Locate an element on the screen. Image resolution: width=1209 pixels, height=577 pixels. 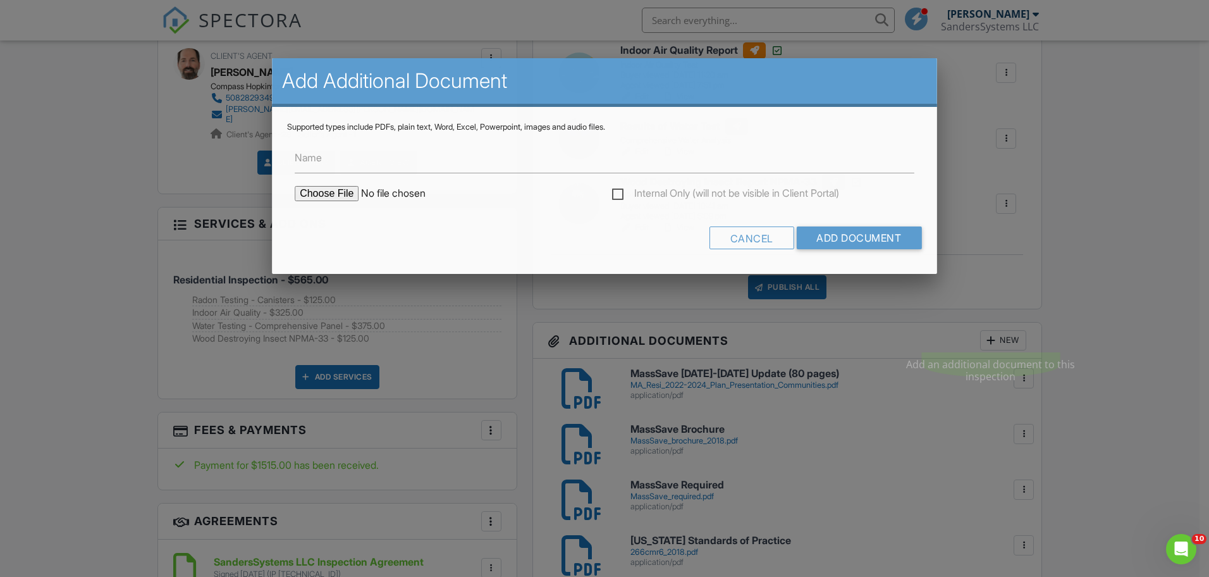
div: Supported types include PDFs, plain text, Word, Excel, Powerpoint, images and audio files. is located at coordinates (604, 127).